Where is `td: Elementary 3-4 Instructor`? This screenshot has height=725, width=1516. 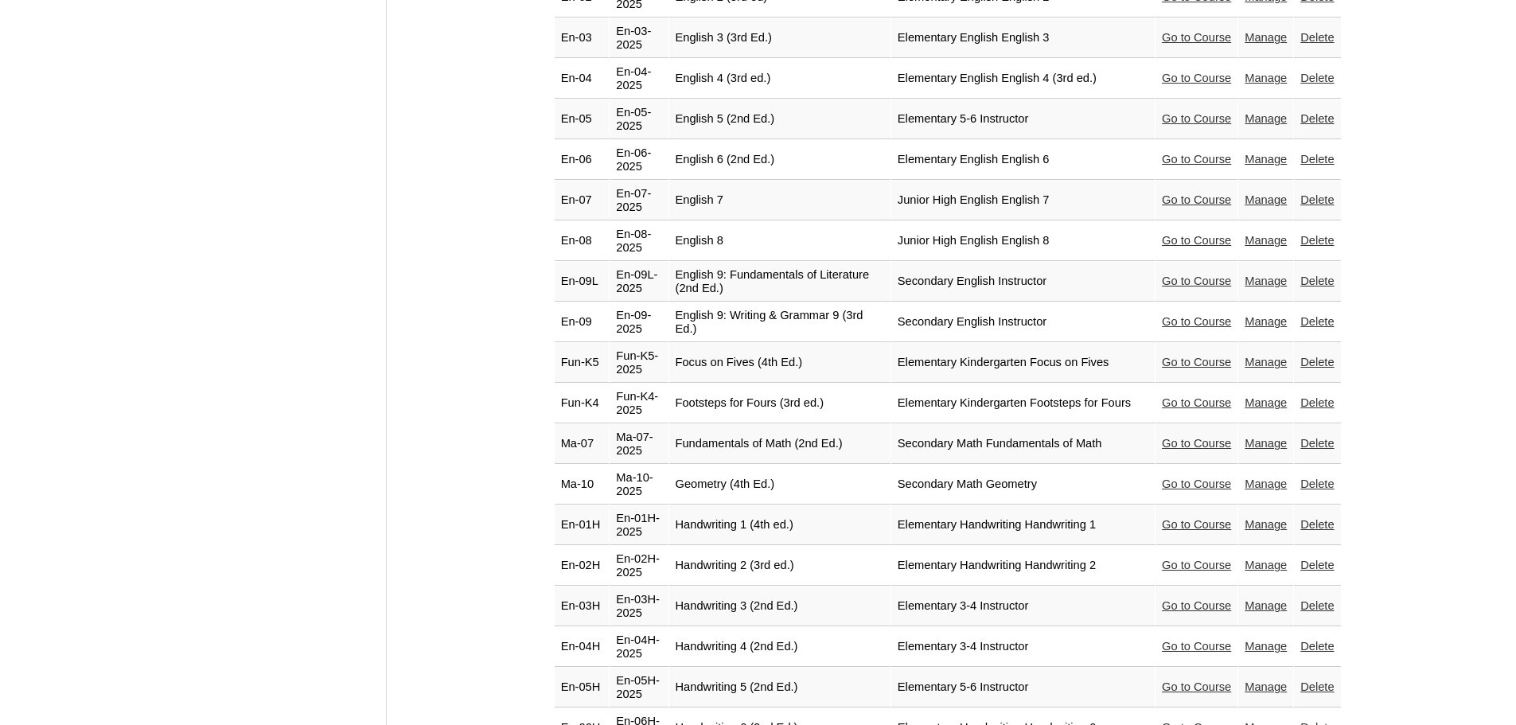 td: Elementary 3-4 Instructor is located at coordinates (1023, 606).